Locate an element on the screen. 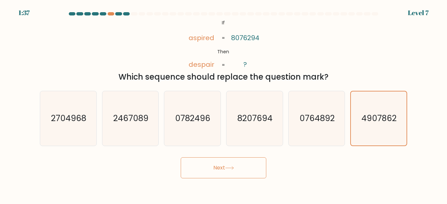 The width and height of the screenshot is (447, 204). tspan: aspired is located at coordinates (202, 38).